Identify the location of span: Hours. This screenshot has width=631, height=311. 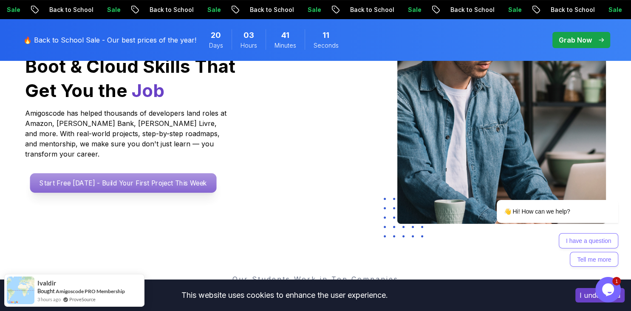
(249, 45).